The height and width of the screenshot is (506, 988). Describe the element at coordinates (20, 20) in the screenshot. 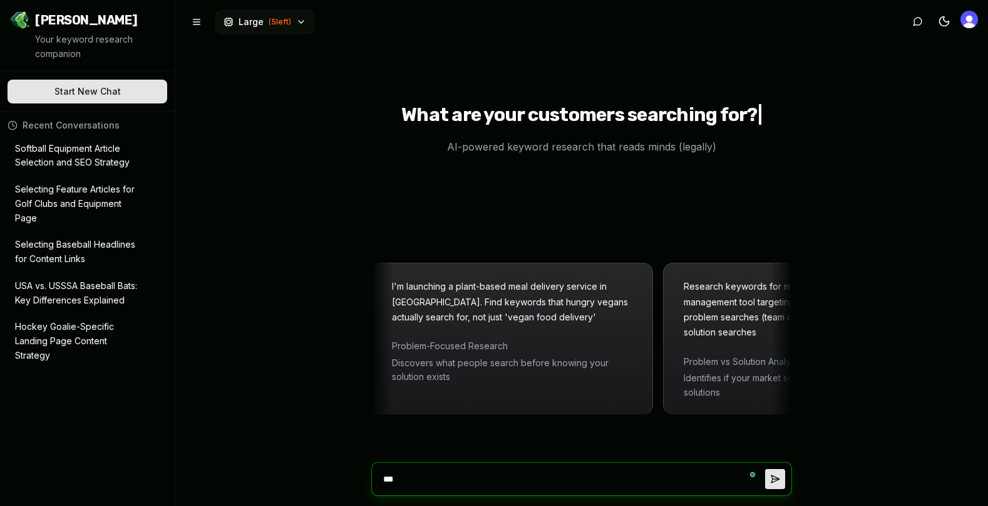

I see `img: Jello SEO Logo` at that location.